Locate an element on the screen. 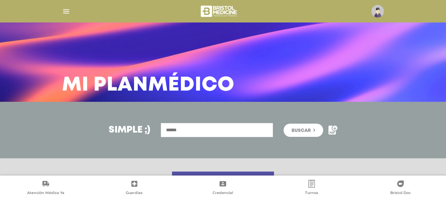  a: Guardias is located at coordinates (134, 188).